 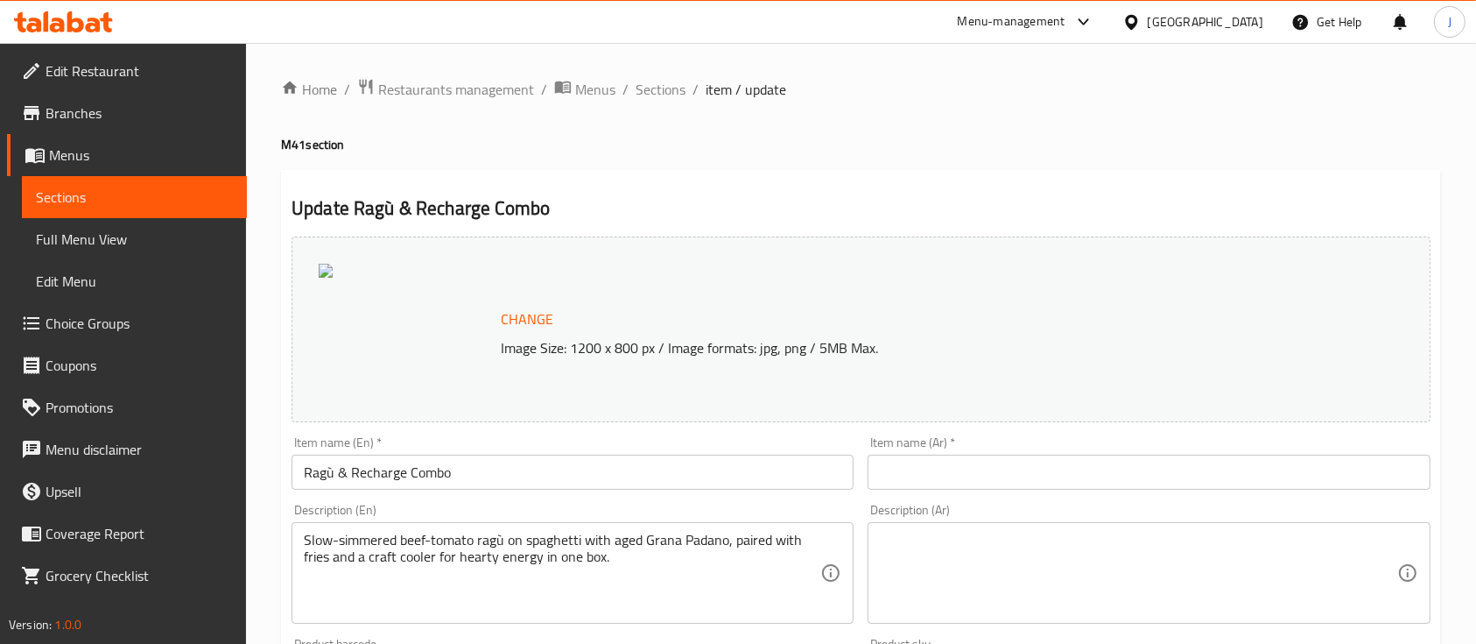 I want to click on a: Edit Menu, so click(x=134, y=281).